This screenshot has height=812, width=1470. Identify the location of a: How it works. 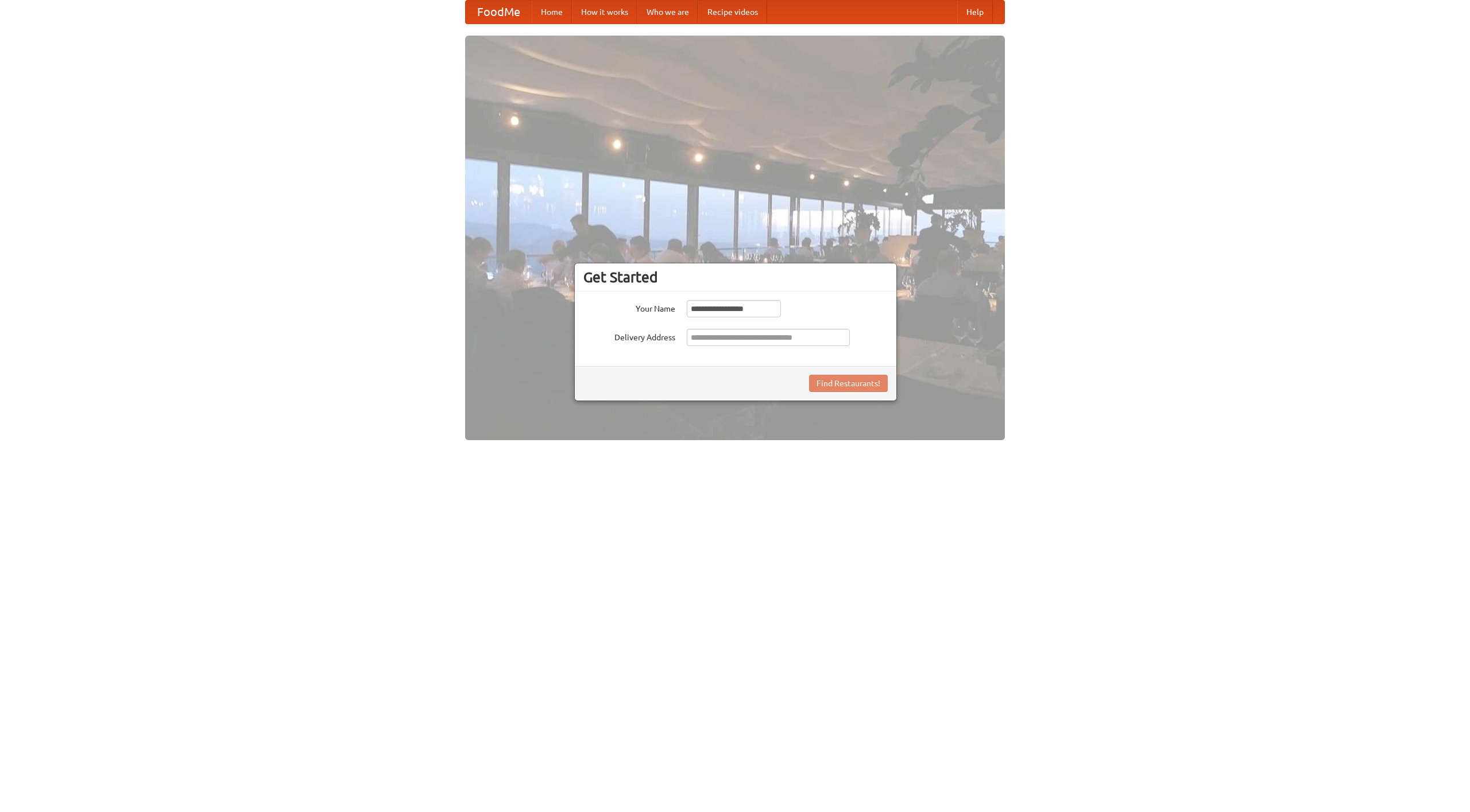
(605, 12).